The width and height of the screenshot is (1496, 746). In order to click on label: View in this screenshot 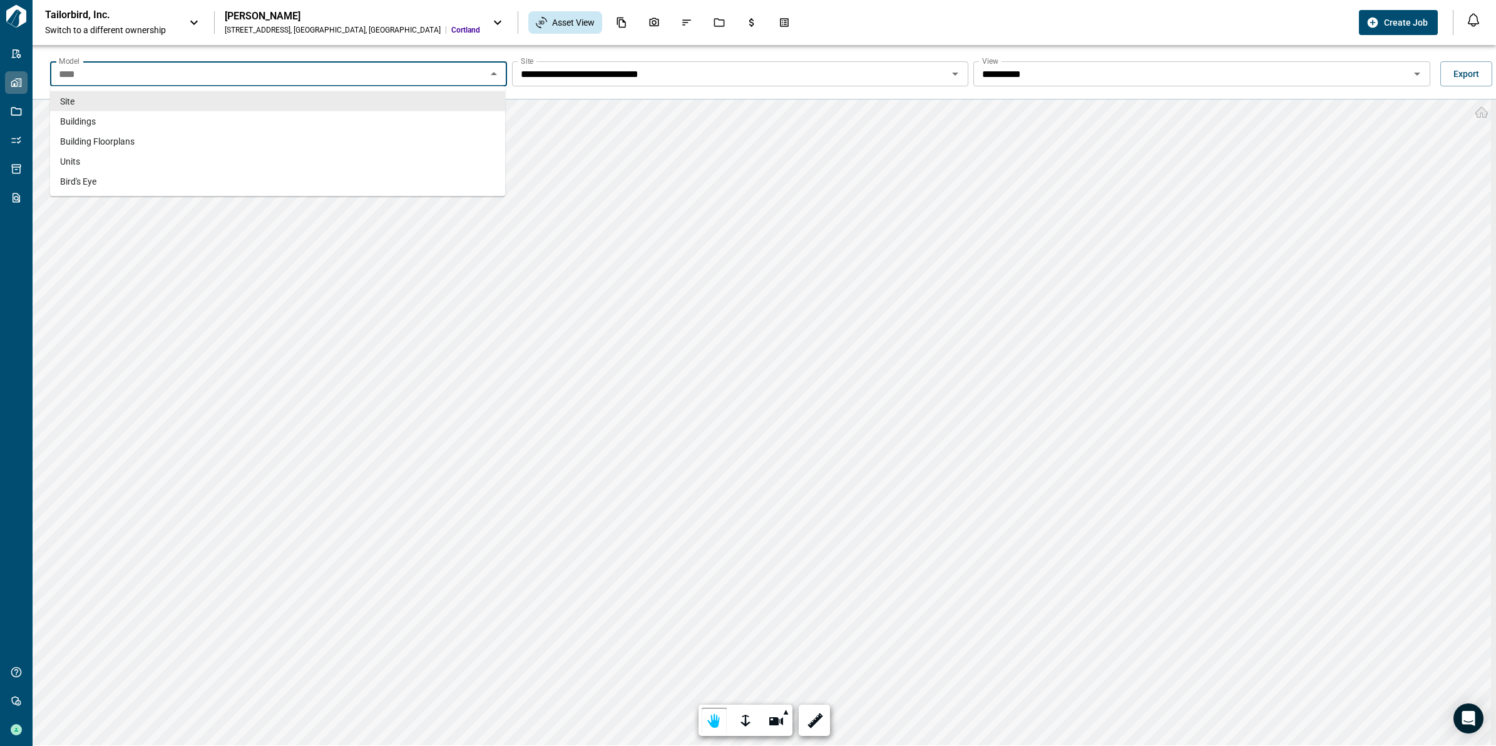, I will do `click(990, 61)`.